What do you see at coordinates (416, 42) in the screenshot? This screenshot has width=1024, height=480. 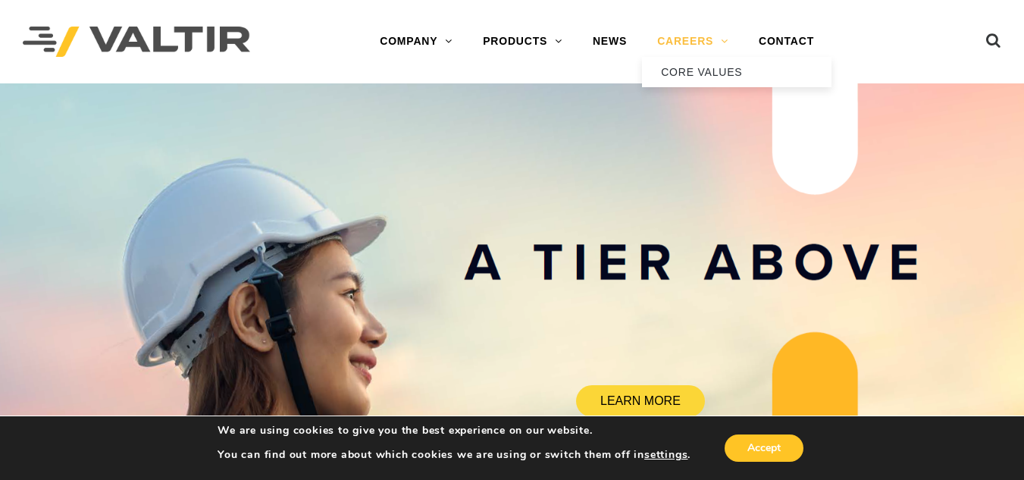 I see `a: COMPANY` at bounding box center [416, 42].